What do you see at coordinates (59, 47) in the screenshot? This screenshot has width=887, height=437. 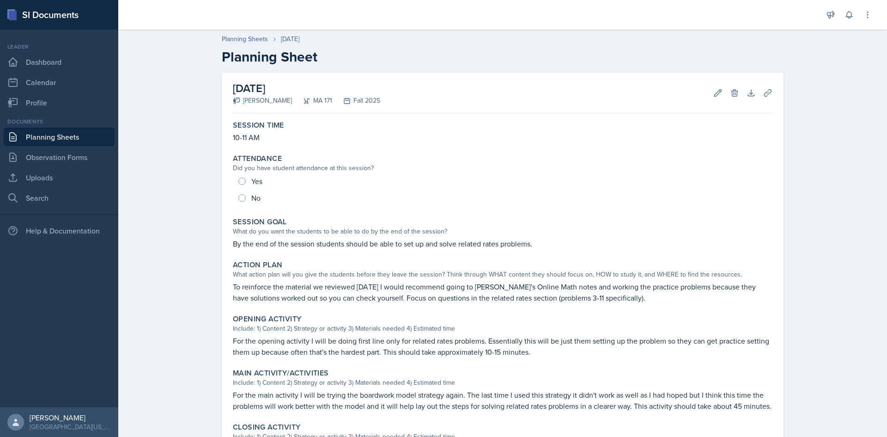 I see `div: Leader` at bounding box center [59, 47].